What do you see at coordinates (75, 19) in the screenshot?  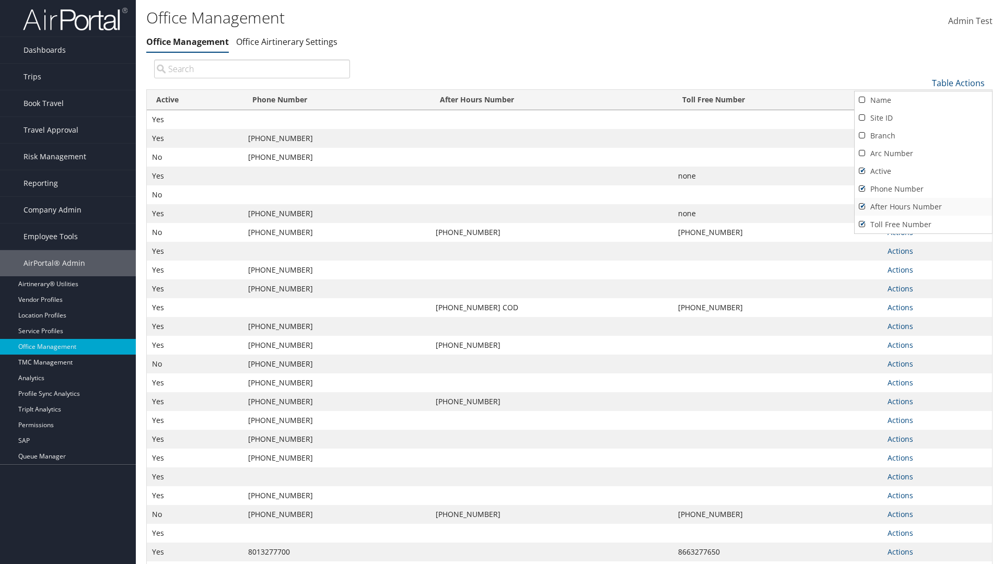 I see `img: airportal-logo.png` at bounding box center [75, 19].